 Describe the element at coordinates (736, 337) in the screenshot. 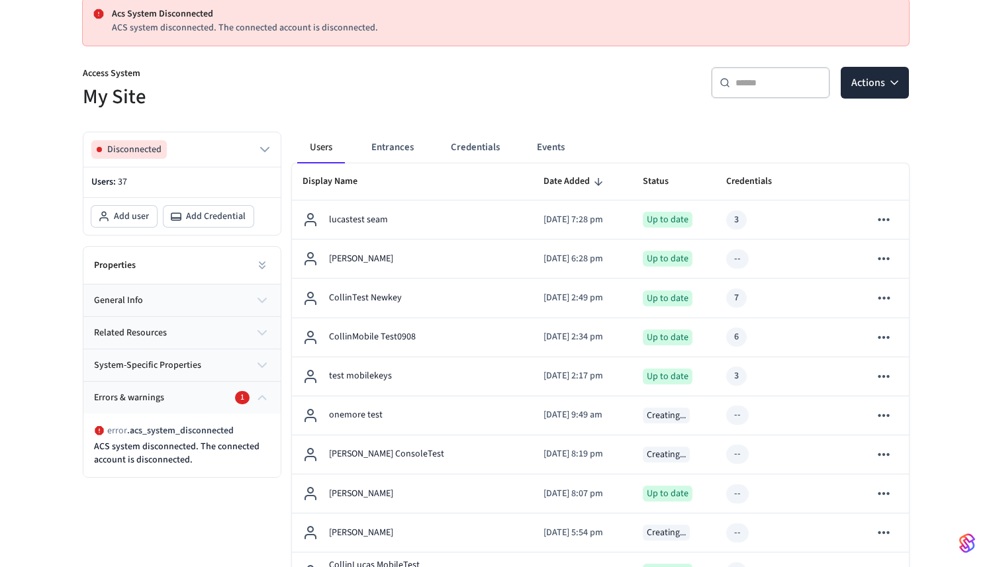

I see `div: 6` at that location.